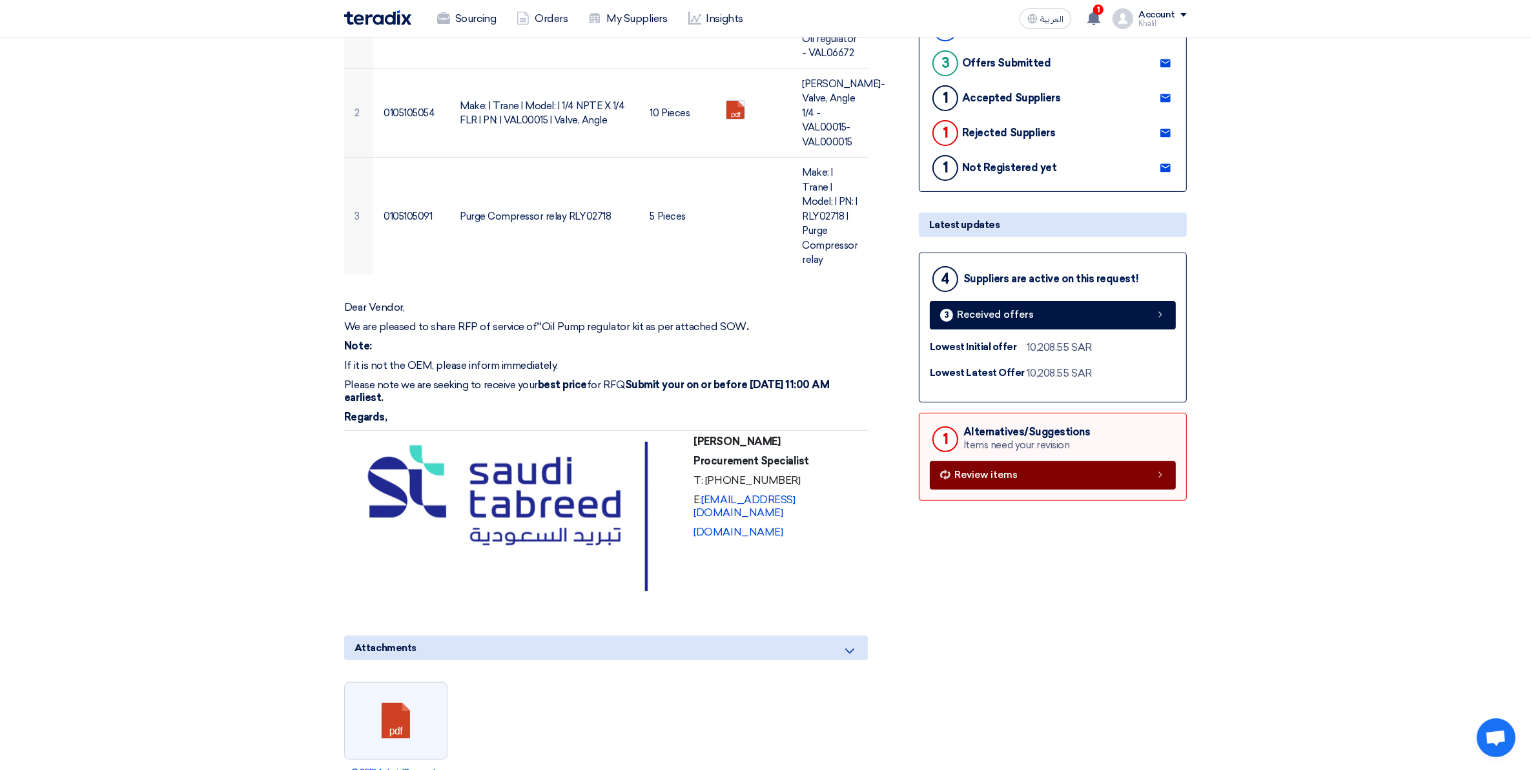 This screenshot has height=770, width=1531. What do you see at coordinates (365, 416) in the screenshot?
I see `strong: Regards,` at bounding box center [365, 416].